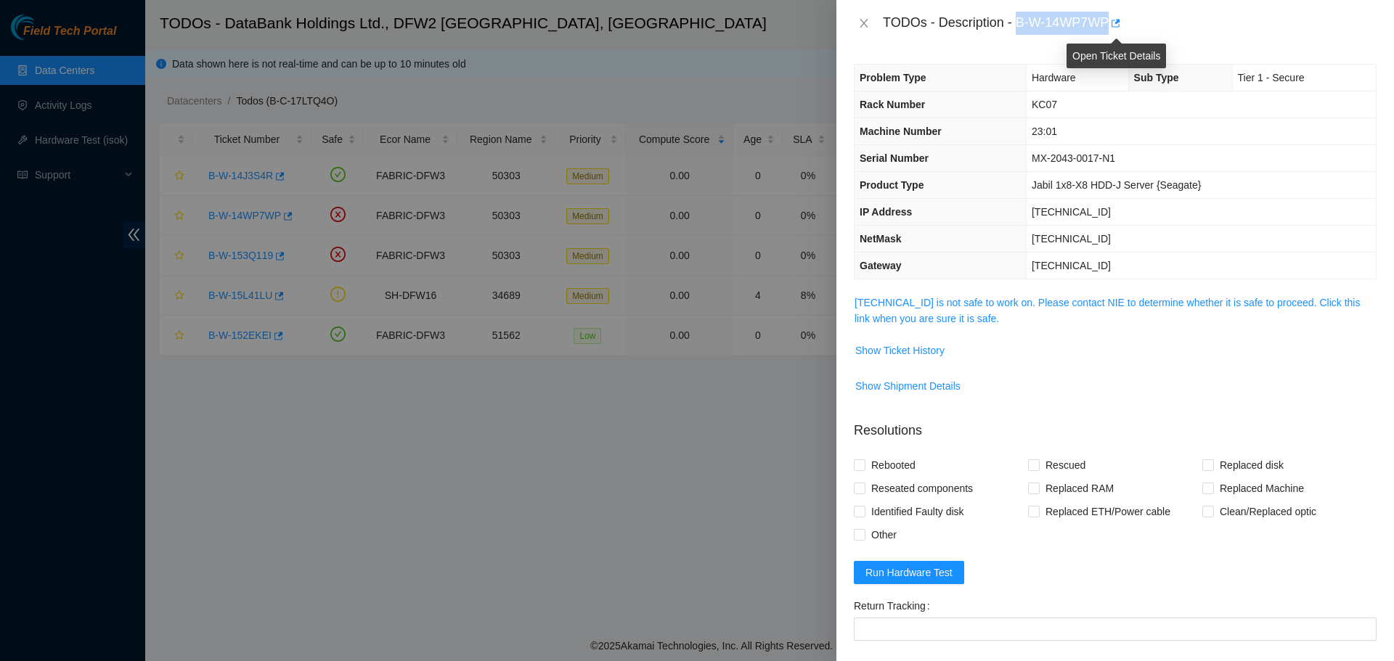 This screenshot has height=661, width=1394. Describe the element at coordinates (885, 212) in the screenshot. I see `span: IP Address` at that location.